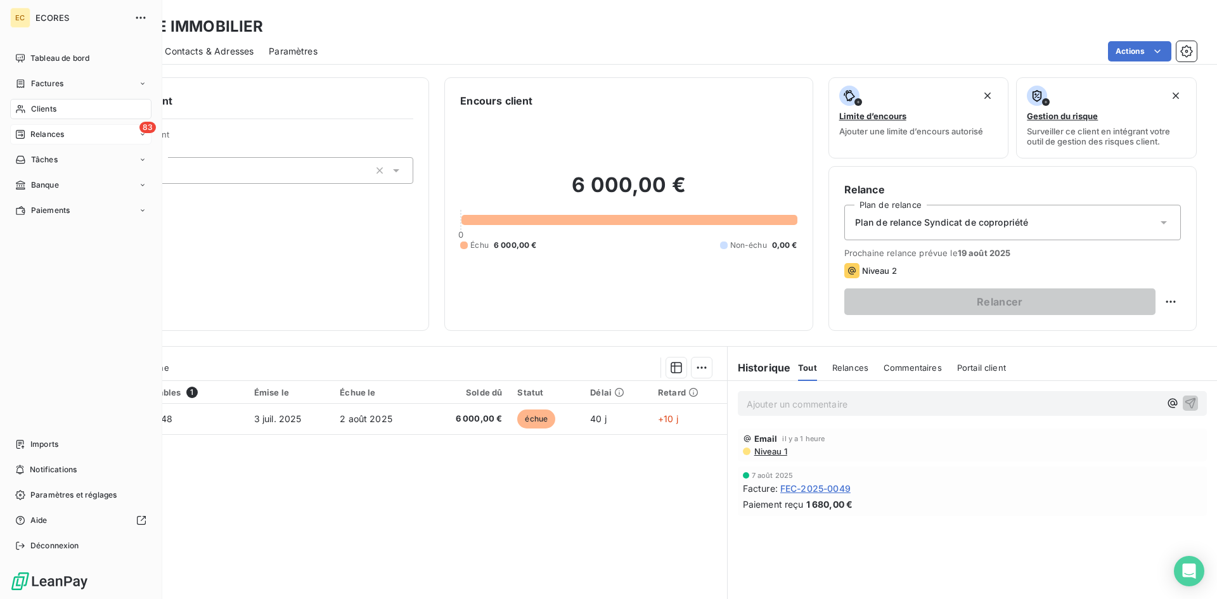  What do you see at coordinates (803, 439) in the screenshot?
I see `span: il y a 1 heure` at bounding box center [803, 439].